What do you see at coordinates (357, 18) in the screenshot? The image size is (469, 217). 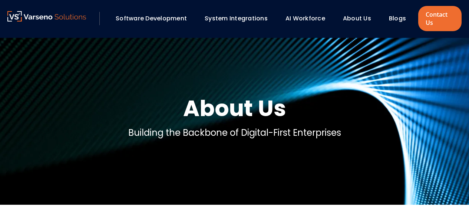 I see `a: About Us` at bounding box center [357, 18].